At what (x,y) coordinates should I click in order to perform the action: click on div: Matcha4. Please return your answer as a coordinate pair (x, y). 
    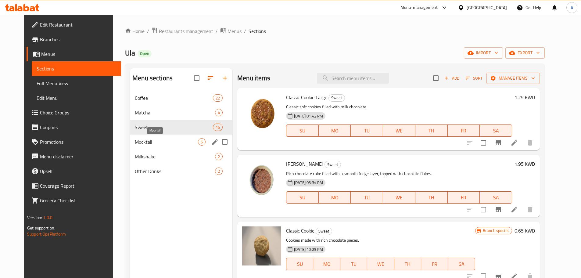
    Looking at the image, I should click on (181, 113).